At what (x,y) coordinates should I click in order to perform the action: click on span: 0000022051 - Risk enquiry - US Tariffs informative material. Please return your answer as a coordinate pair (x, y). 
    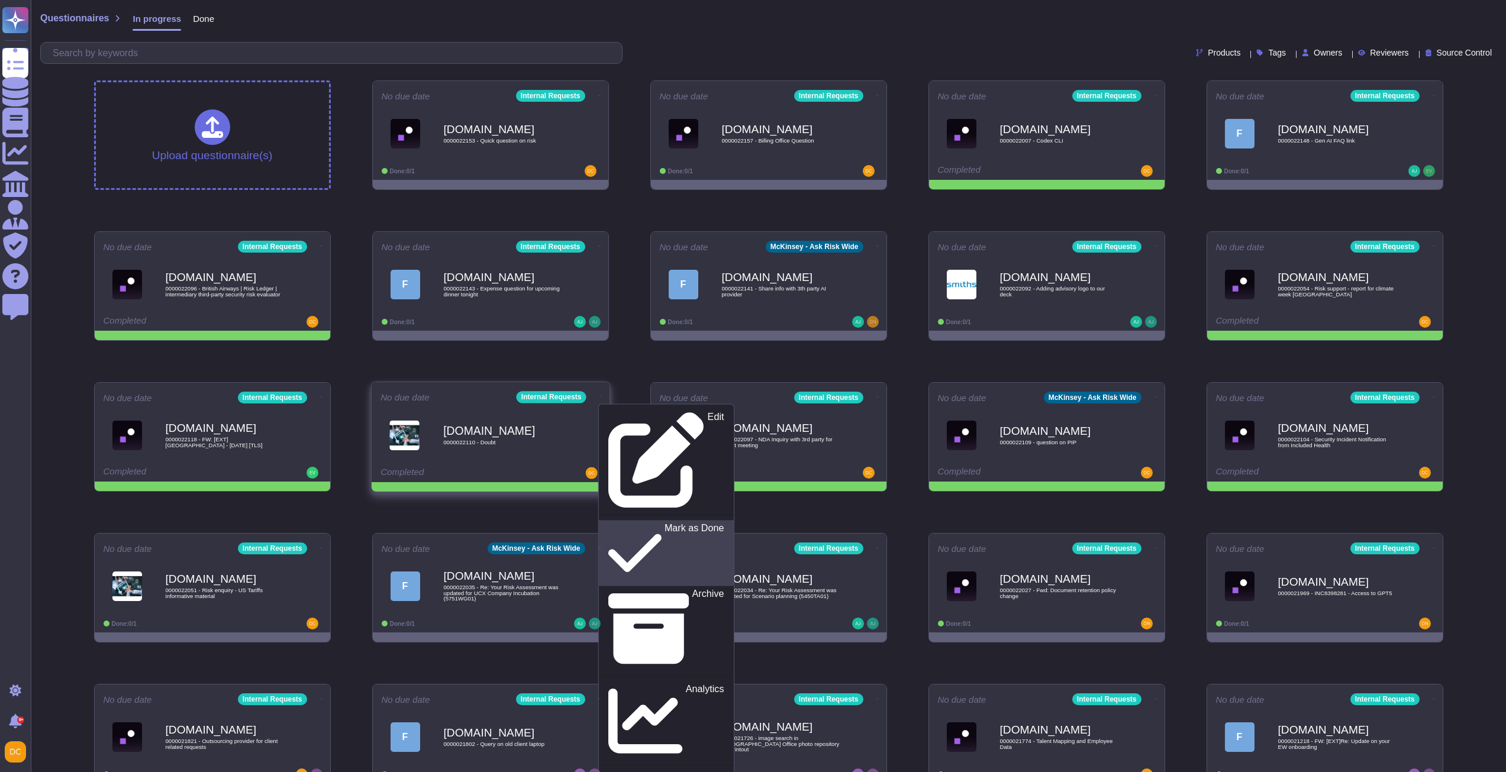
    Looking at the image, I should click on (225, 593).